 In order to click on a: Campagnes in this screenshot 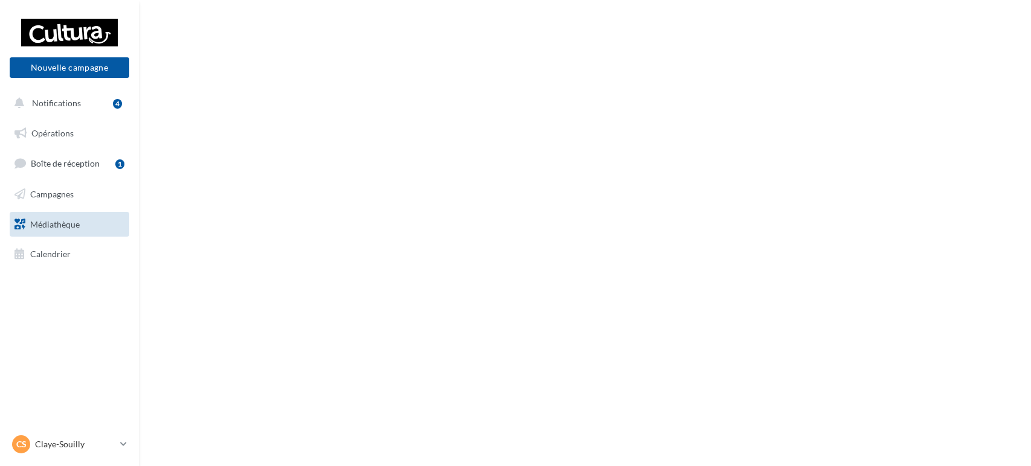, I will do `click(69, 194)`.